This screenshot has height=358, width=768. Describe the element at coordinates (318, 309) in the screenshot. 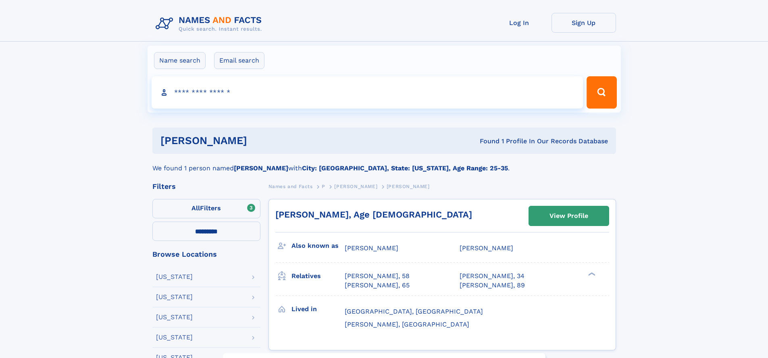

I see `h3: Lived in` at that location.